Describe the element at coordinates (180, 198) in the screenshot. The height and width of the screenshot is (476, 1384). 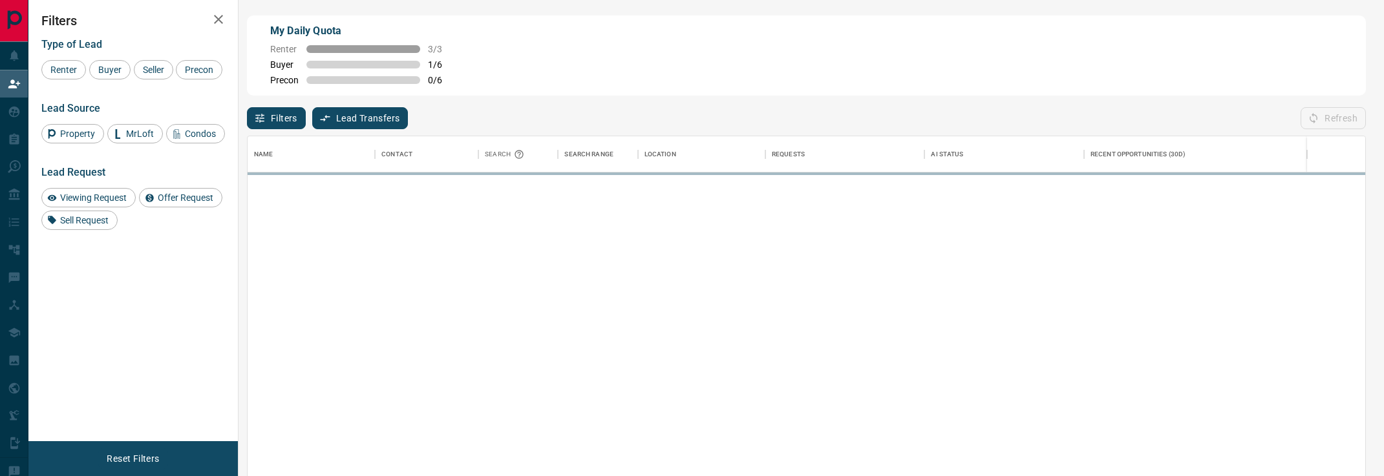
I see `div: Offer Request` at that location.